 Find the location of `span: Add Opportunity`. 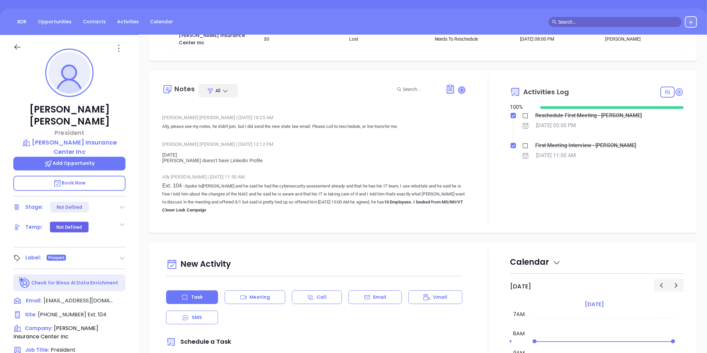

span: Add Opportunity is located at coordinates (70, 163).